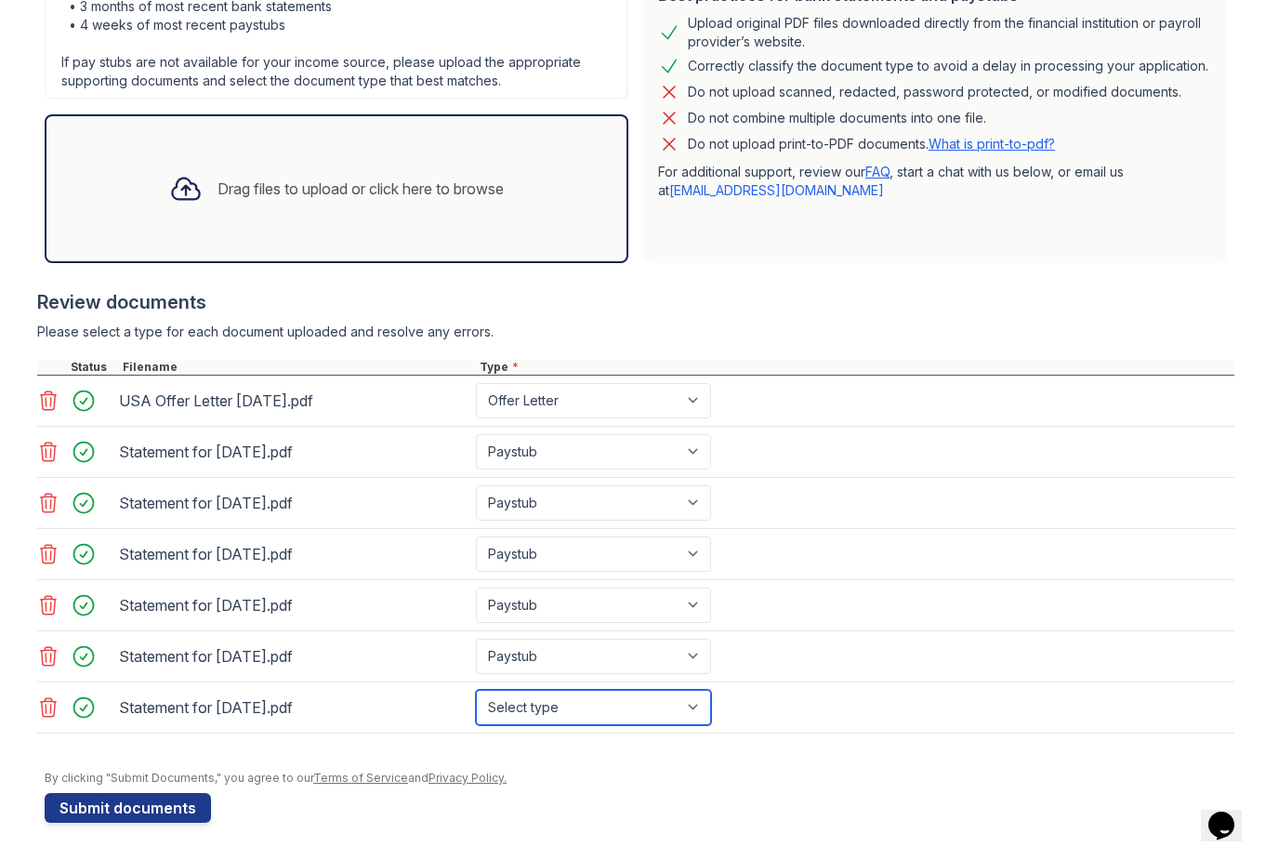 The image size is (1279, 860). What do you see at coordinates (361, 777) in the screenshot?
I see `a: Terms of Service` at bounding box center [361, 777].